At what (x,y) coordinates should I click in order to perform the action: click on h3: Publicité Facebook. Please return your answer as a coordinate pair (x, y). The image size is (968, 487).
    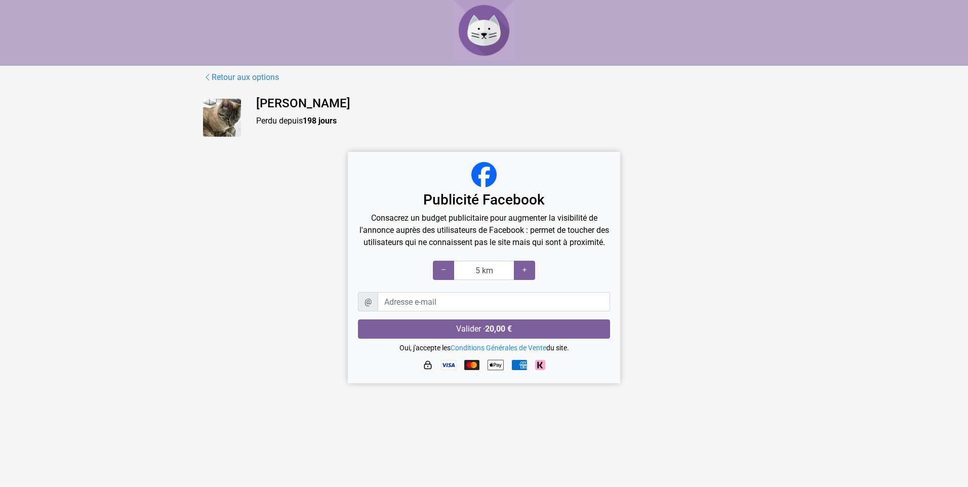
    Looking at the image, I should click on (484, 200).